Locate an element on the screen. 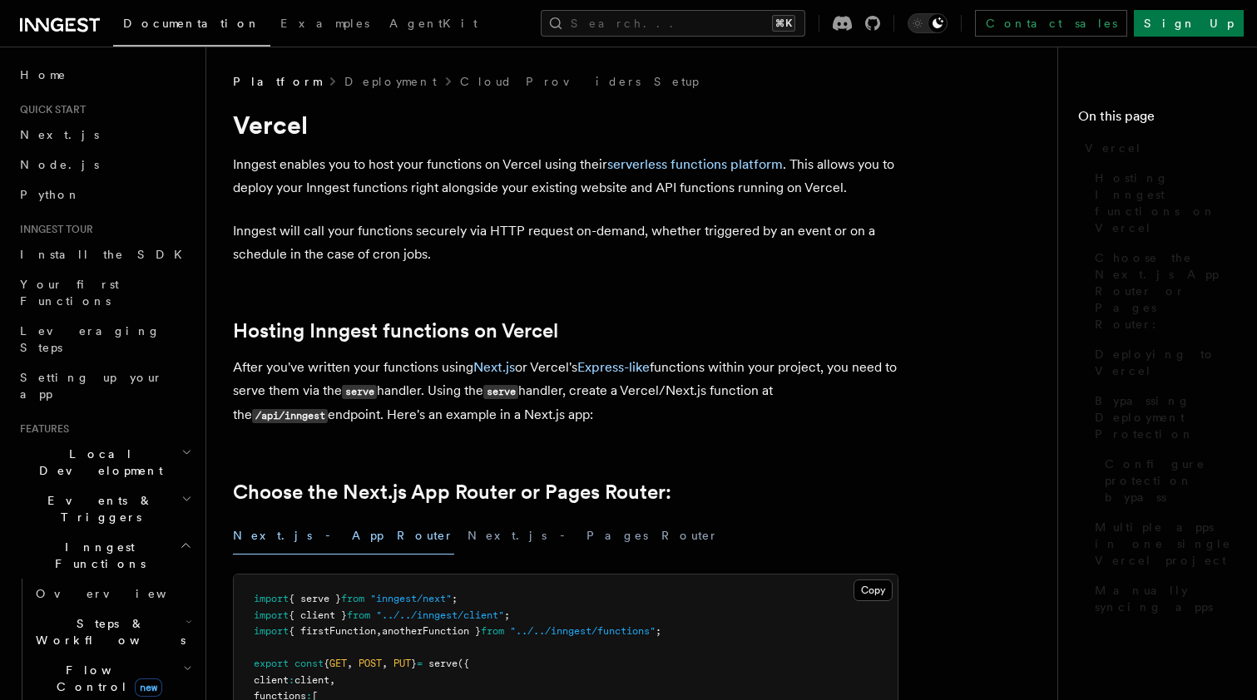 The width and height of the screenshot is (1257, 700). span: Python is located at coordinates (50, 195).